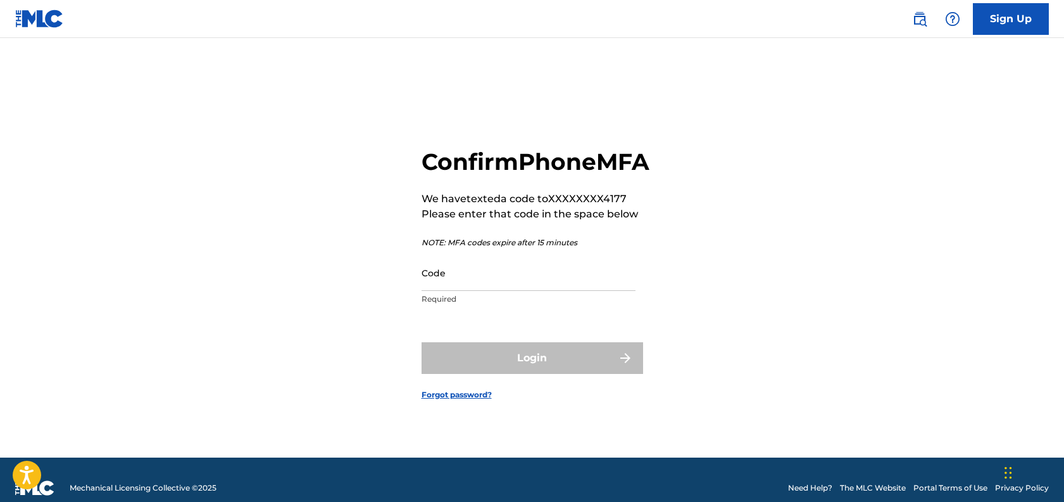  I want to click on img: MLC Logo, so click(39, 18).